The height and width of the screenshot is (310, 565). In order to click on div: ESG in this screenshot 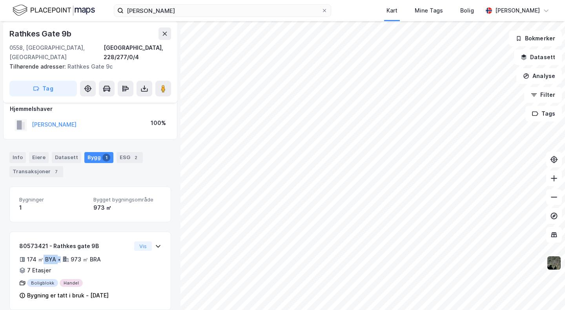, I will do `click(129, 158)`.